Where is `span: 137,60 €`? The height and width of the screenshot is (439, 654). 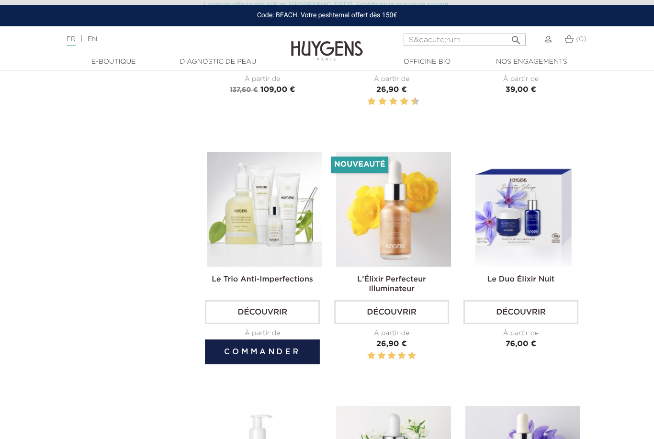 span: 137,60 € is located at coordinates (243, 90).